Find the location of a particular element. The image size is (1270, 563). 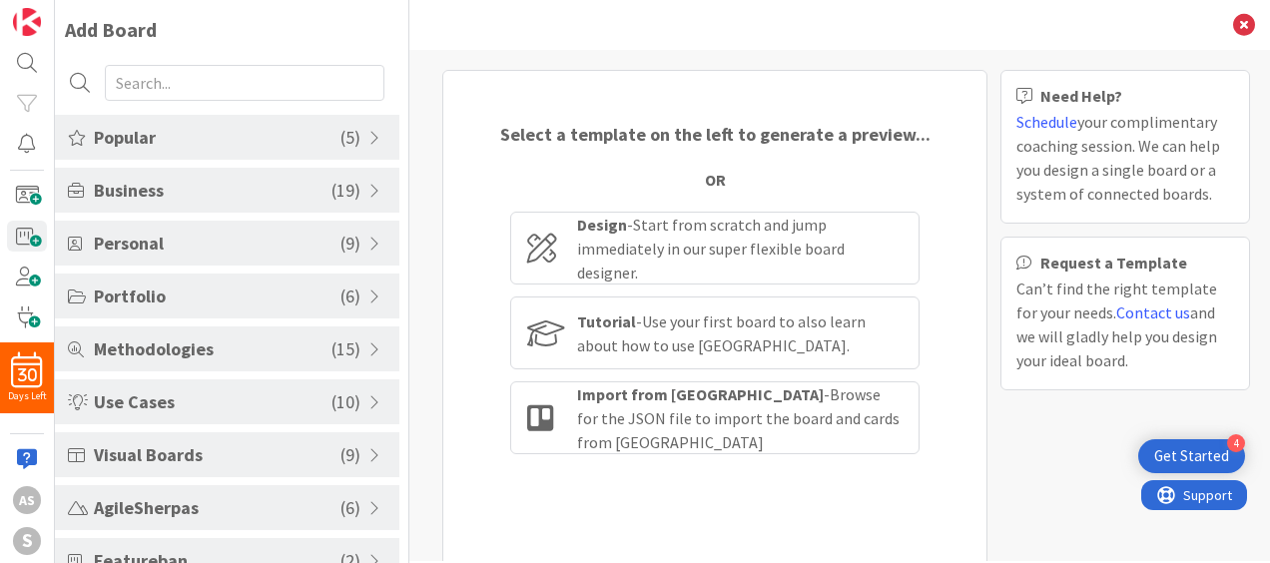

a: Schedule is located at coordinates (1046, 122).